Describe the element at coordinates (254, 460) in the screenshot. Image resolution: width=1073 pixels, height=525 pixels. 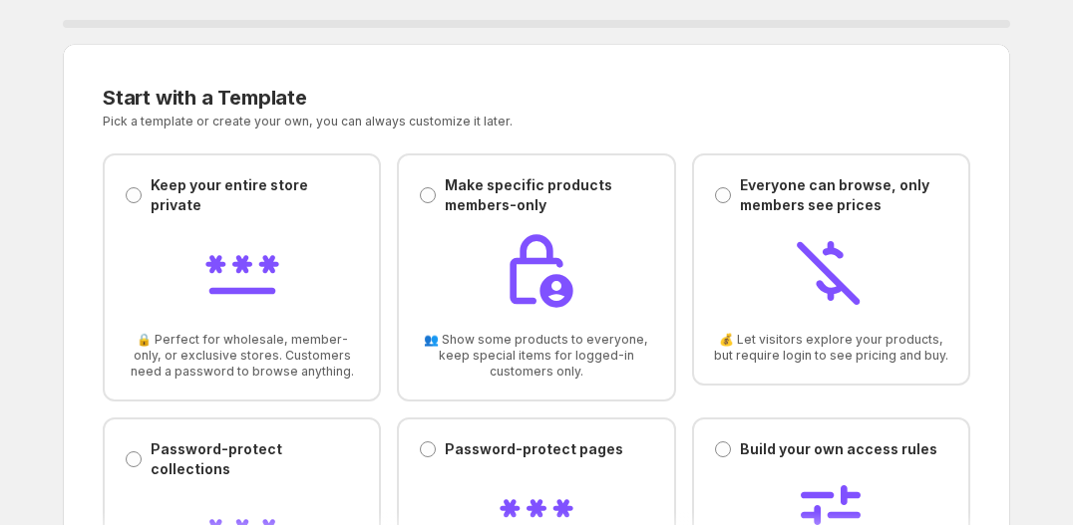
I see `p: Password-protect collections` at that location.